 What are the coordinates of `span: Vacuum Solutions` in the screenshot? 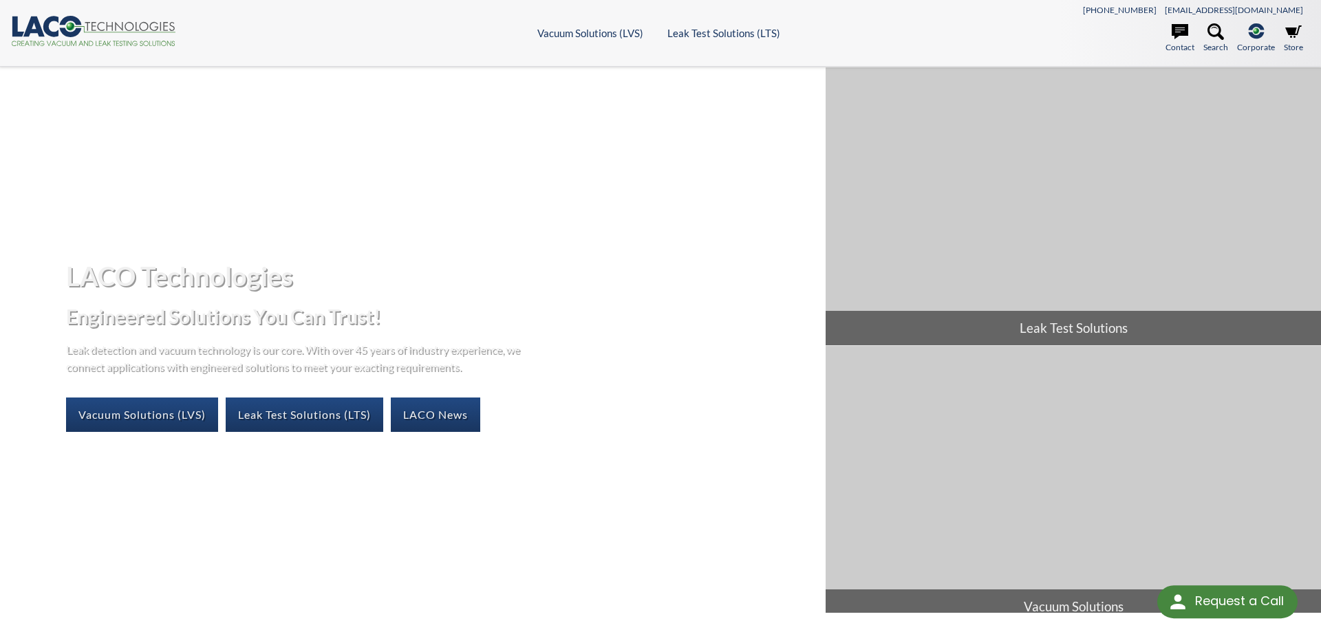 It's located at (1073, 607).